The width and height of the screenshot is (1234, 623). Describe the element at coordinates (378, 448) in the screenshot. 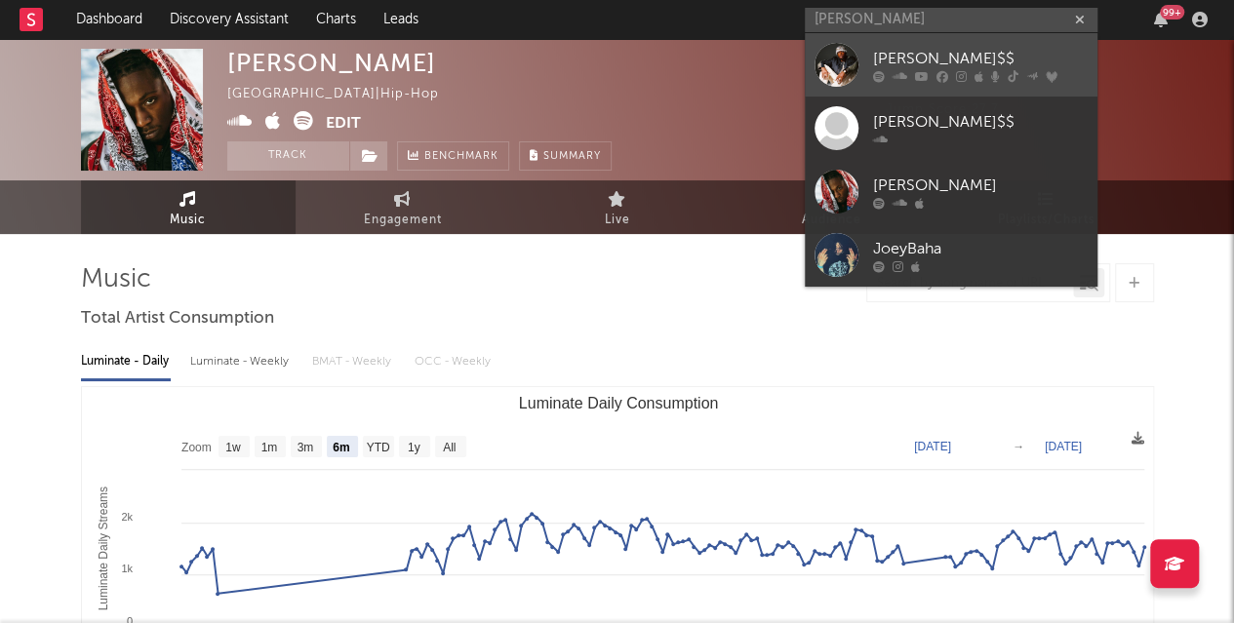

I see `text: YTD` at that location.